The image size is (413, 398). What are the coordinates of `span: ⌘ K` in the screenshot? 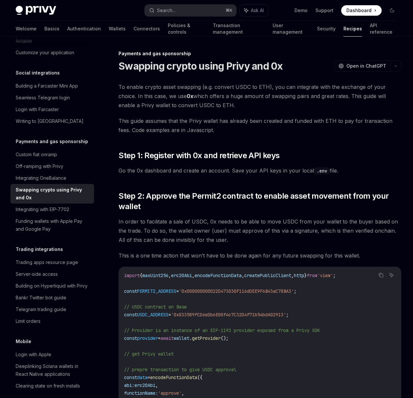 It's located at (229, 10).